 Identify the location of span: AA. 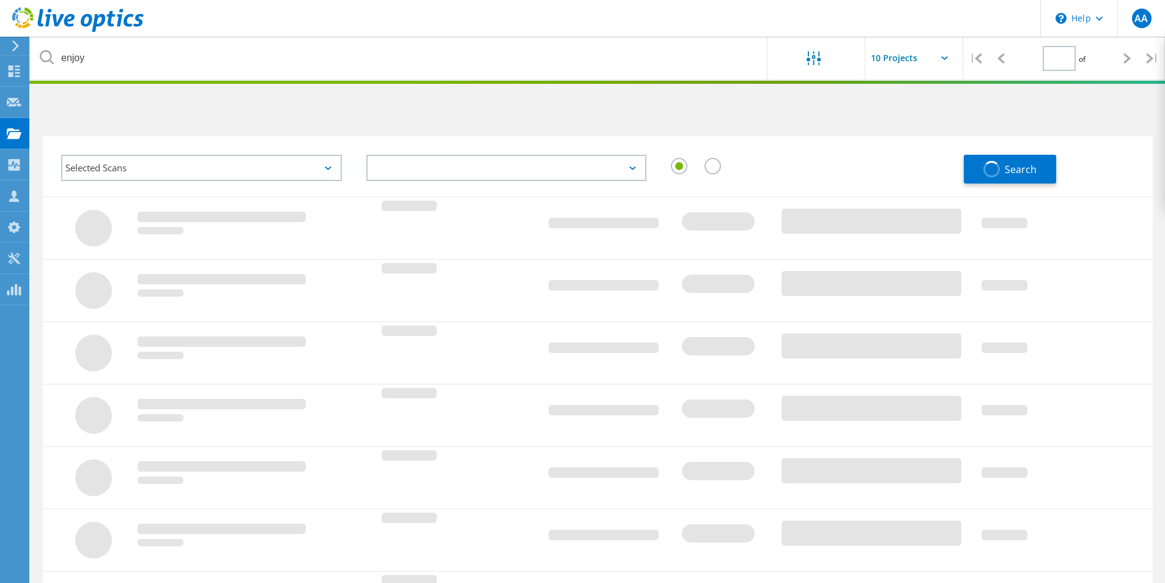
(1141, 18).